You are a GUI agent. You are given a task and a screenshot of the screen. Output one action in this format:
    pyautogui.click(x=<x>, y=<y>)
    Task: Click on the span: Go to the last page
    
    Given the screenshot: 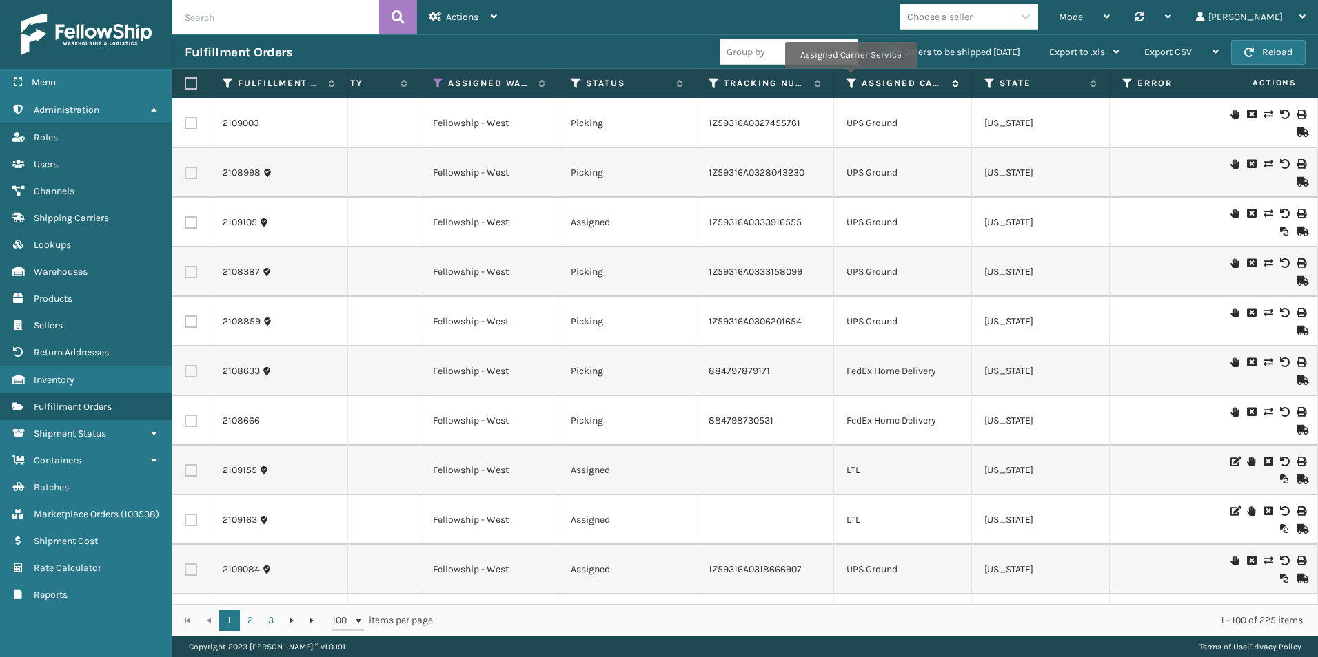 What is the action you would take?
    pyautogui.click(x=312, y=621)
    